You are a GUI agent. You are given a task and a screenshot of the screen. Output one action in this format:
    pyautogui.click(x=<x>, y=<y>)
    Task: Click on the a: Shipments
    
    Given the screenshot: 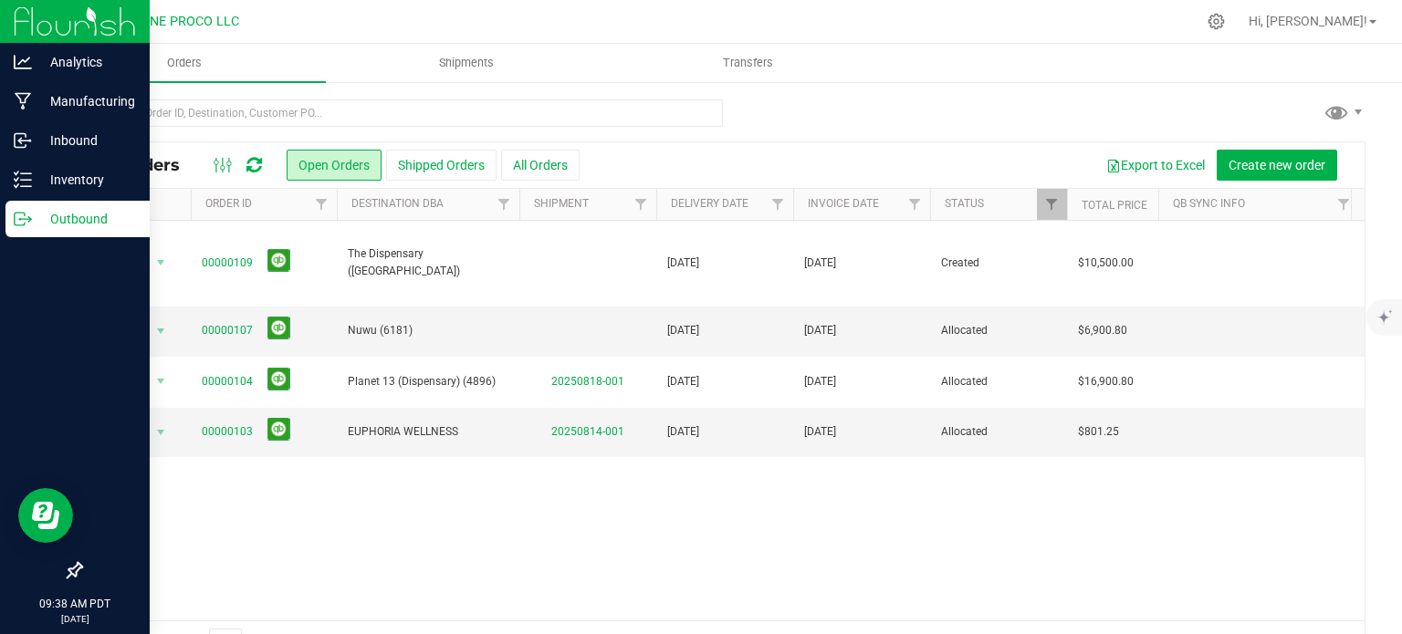 What is the action you would take?
    pyautogui.click(x=466, y=63)
    